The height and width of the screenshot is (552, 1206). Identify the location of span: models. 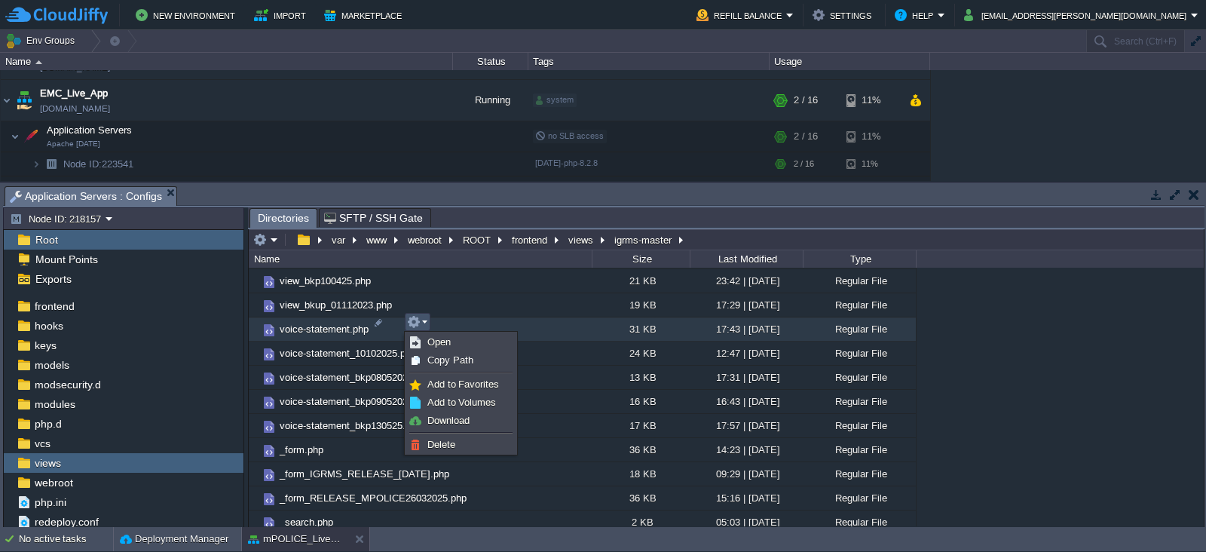
(51, 365).